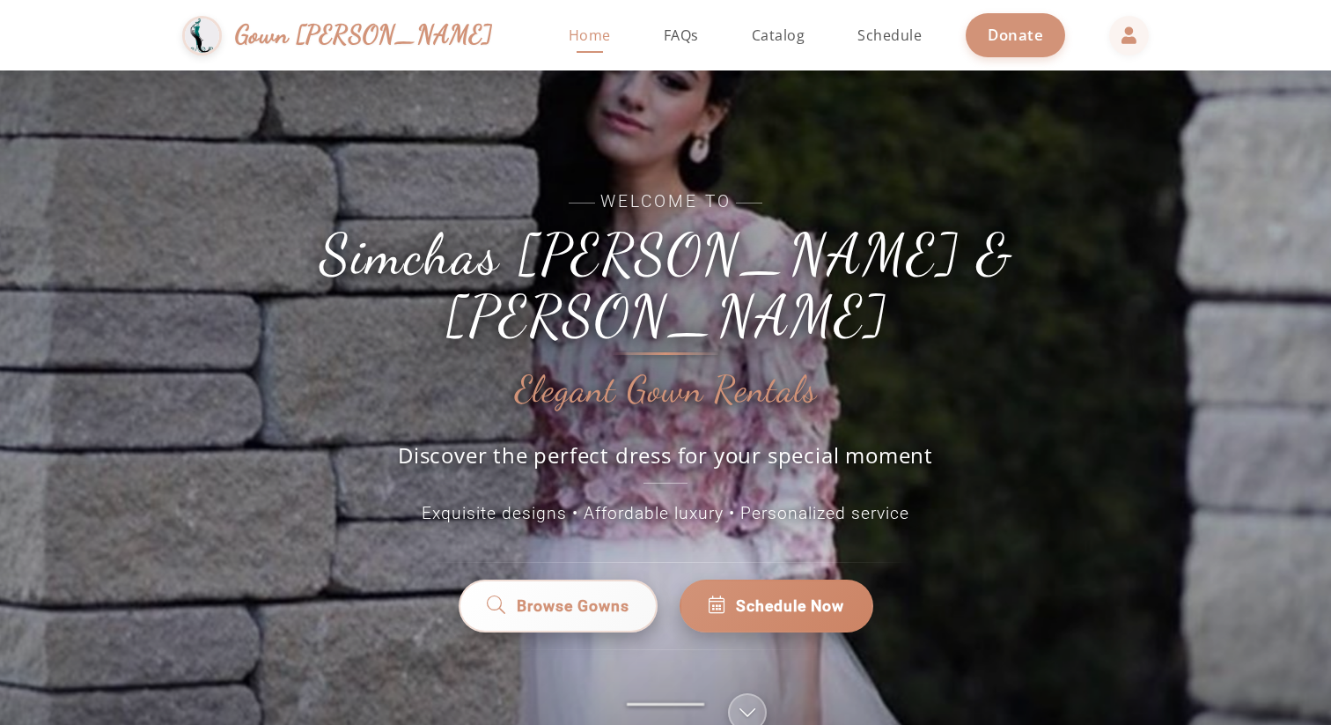  Describe the element at coordinates (1015, 34) in the screenshot. I see `a: Donate` at that location.